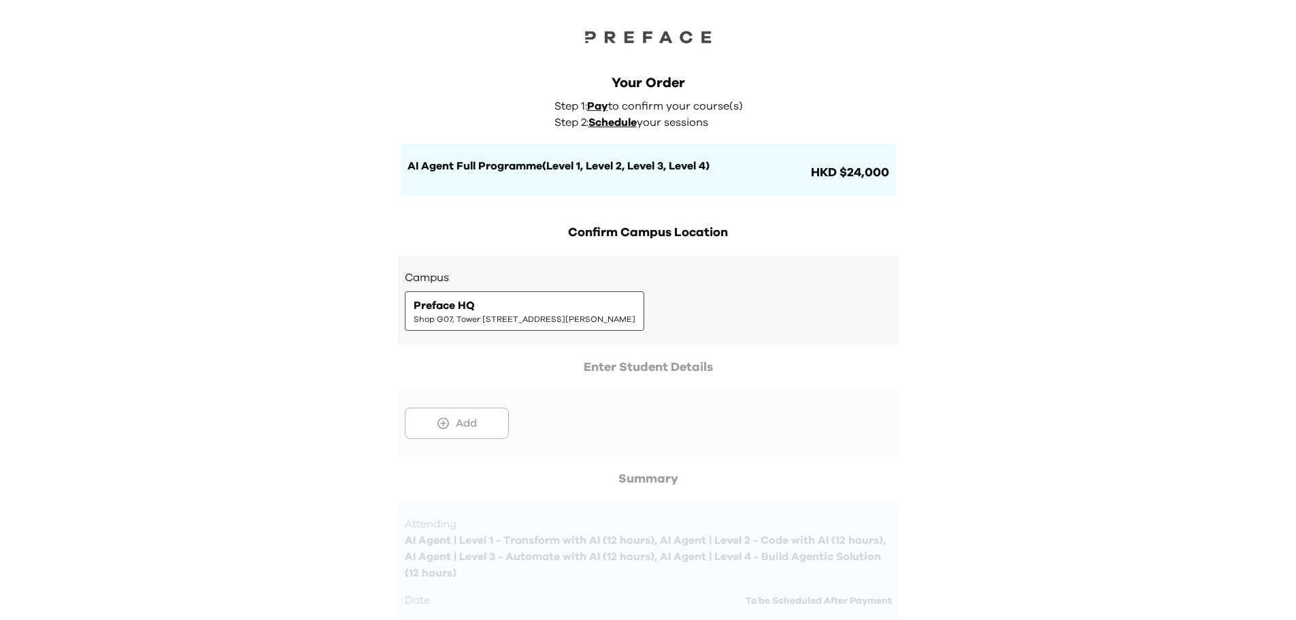 Image resolution: width=1296 pixels, height=620 pixels. I want to click on h2: Confirm Campus Location, so click(648, 233).